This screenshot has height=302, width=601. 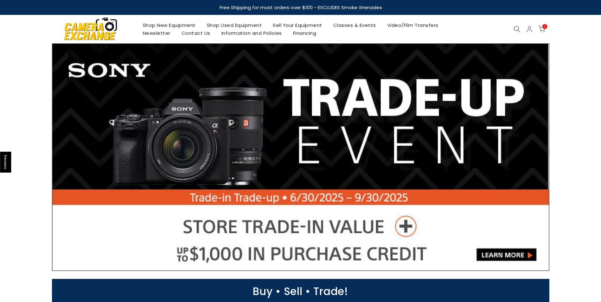 What do you see at coordinates (304, 262) in the screenshot?
I see `li: Page dot 4` at bounding box center [304, 262].